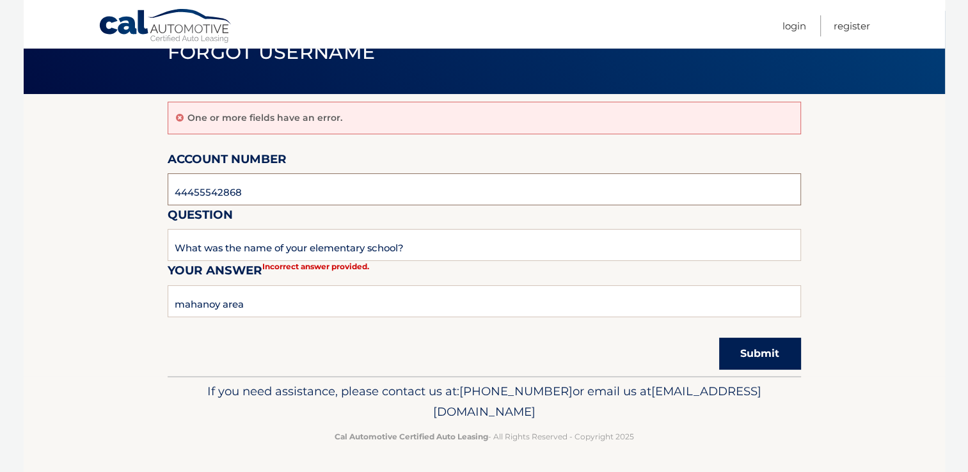 This screenshot has width=968, height=472. Describe the element at coordinates (411, 436) in the screenshot. I see `strong: Cal Automotive Certified Auto Leasing` at that location.